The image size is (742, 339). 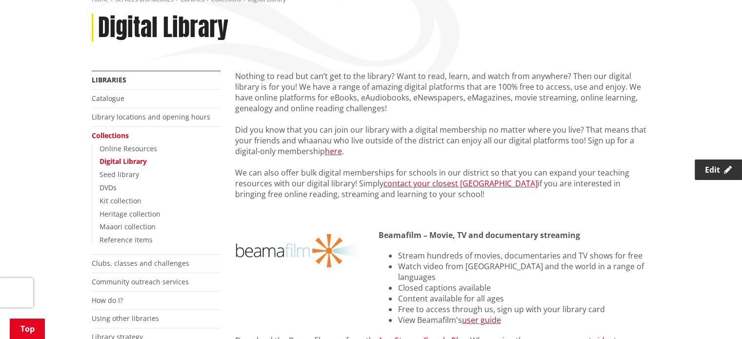 What do you see at coordinates (524, 309) in the screenshot?
I see `li: Free to access through us, sign up with your library card` at bounding box center [524, 309].